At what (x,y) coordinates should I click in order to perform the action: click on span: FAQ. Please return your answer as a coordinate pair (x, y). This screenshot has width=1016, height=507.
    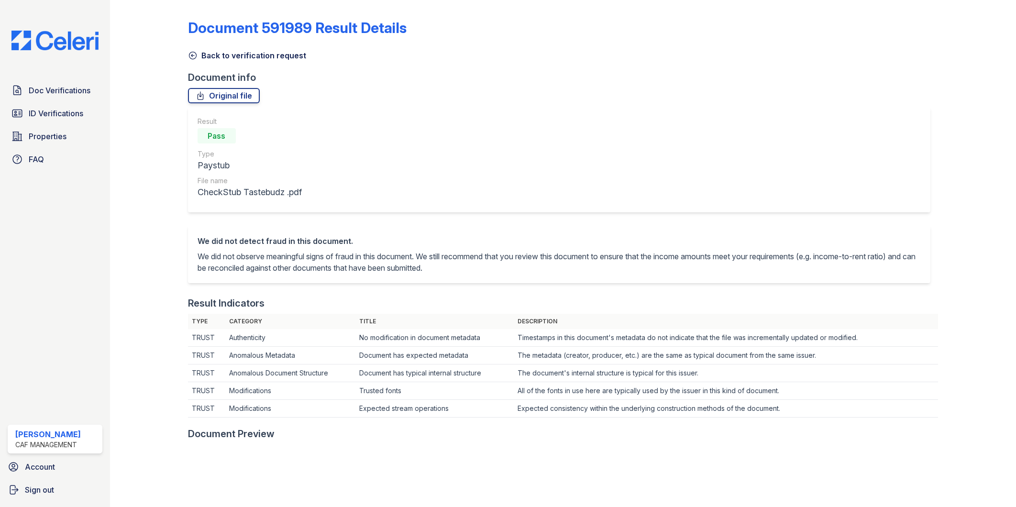
    Looking at the image, I should click on (36, 159).